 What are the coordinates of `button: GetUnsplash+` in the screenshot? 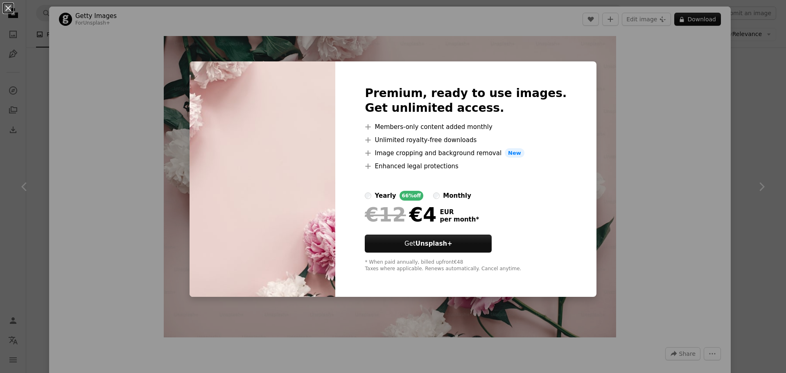 It's located at (428, 244).